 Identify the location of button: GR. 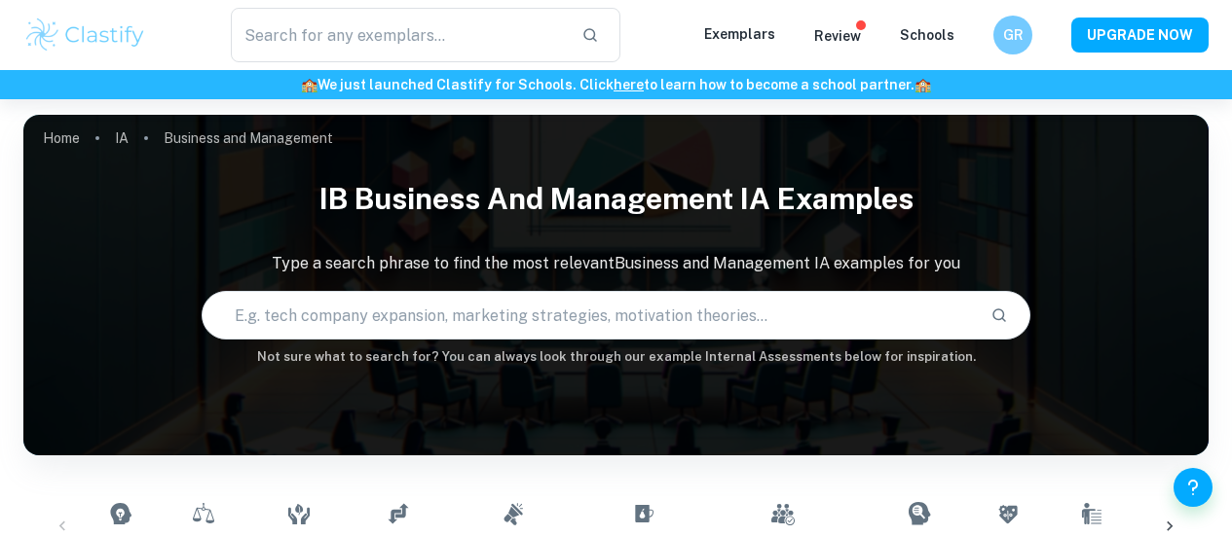
(1013, 35).